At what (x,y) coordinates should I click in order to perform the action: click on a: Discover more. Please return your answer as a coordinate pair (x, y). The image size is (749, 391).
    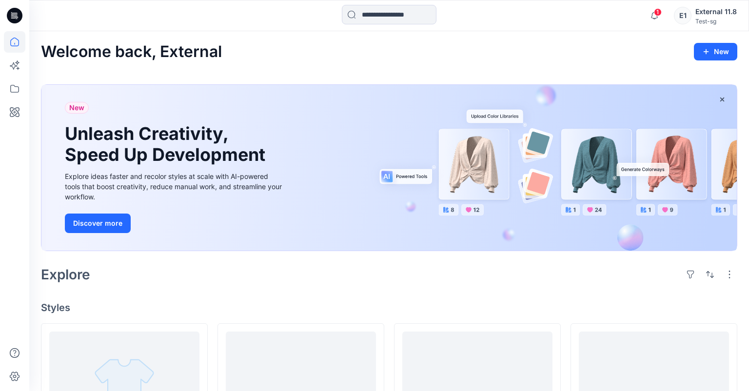
    Looking at the image, I should click on (175, 223).